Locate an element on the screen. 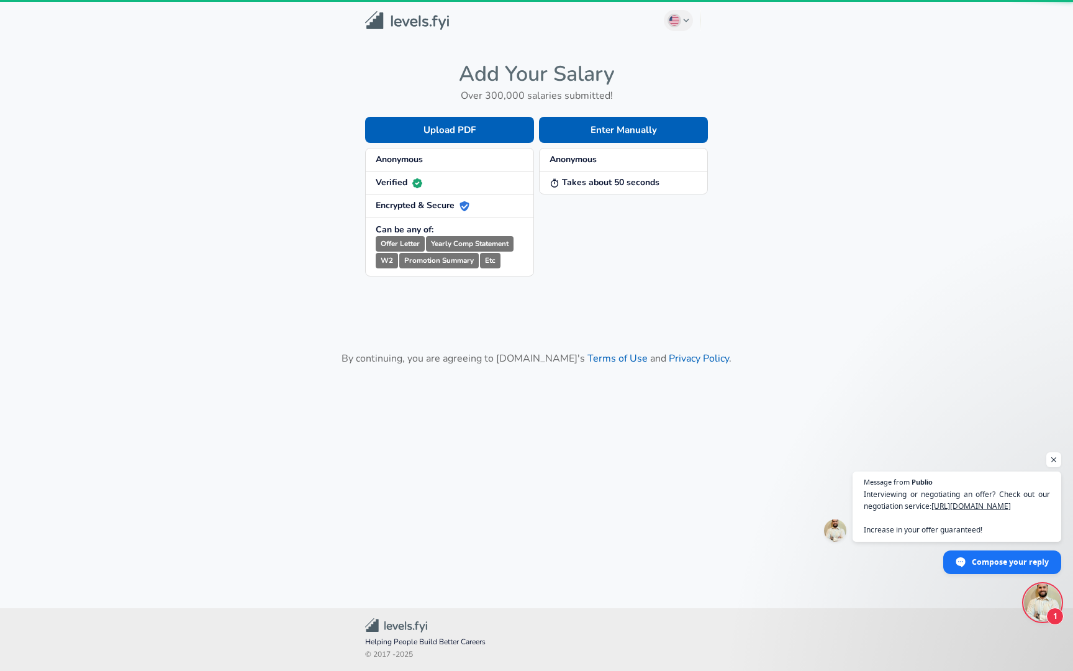  img: English (US) is located at coordinates (674, 20).